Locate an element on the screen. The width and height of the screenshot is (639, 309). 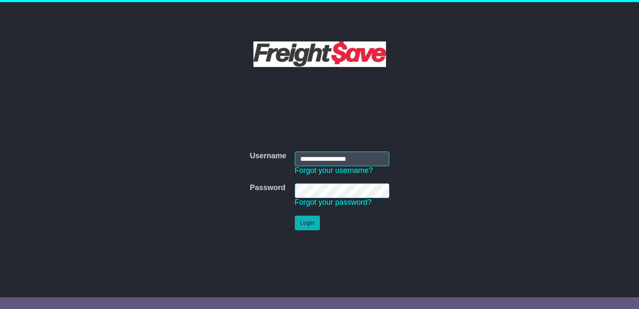
label: Password is located at coordinates (267, 188).